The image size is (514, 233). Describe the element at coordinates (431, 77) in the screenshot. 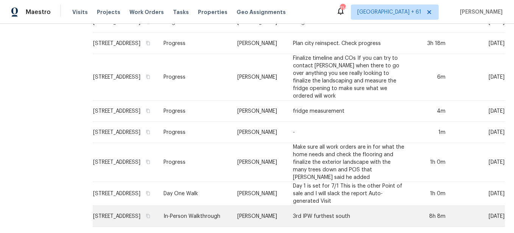

I see `td: 6m` at that location.